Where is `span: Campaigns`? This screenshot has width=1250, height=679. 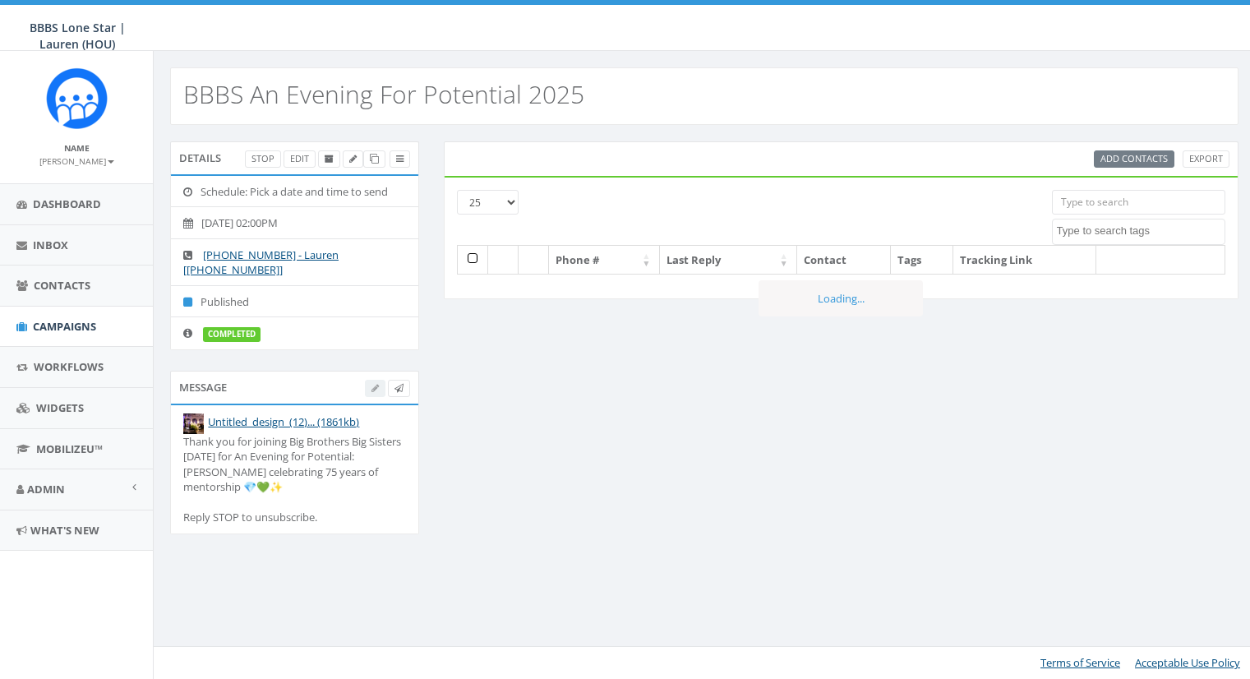 span: Campaigns is located at coordinates (64, 326).